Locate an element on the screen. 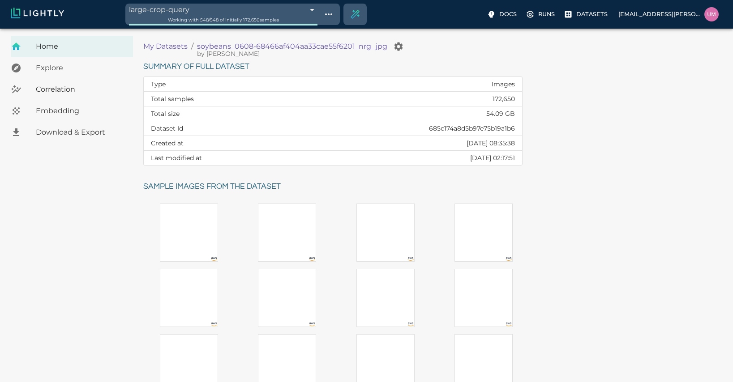 The image size is (733, 382). td: 54.09 GB is located at coordinates (407, 114).